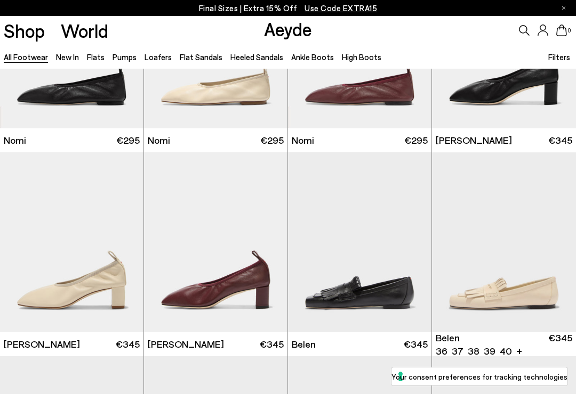  What do you see at coordinates (341, 8) in the screenshot?
I see `span: Navigate to /collections/ss25-final-sizes` at bounding box center [341, 8].